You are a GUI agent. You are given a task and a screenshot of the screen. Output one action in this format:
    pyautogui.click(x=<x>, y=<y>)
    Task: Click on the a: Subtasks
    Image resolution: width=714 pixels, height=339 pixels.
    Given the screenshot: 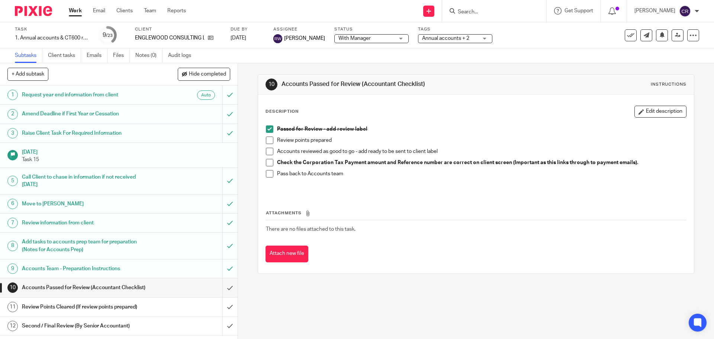 What is the action you would take?
    pyautogui.click(x=29, y=55)
    